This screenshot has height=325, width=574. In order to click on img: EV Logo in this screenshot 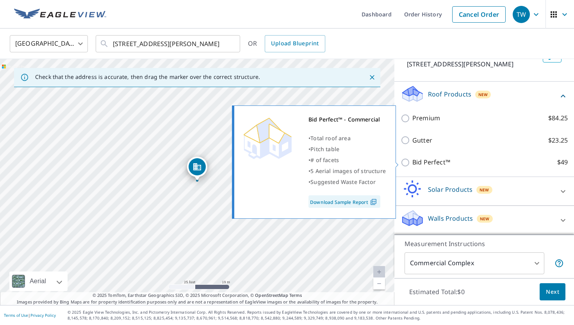, I will do `click(60, 14)`.